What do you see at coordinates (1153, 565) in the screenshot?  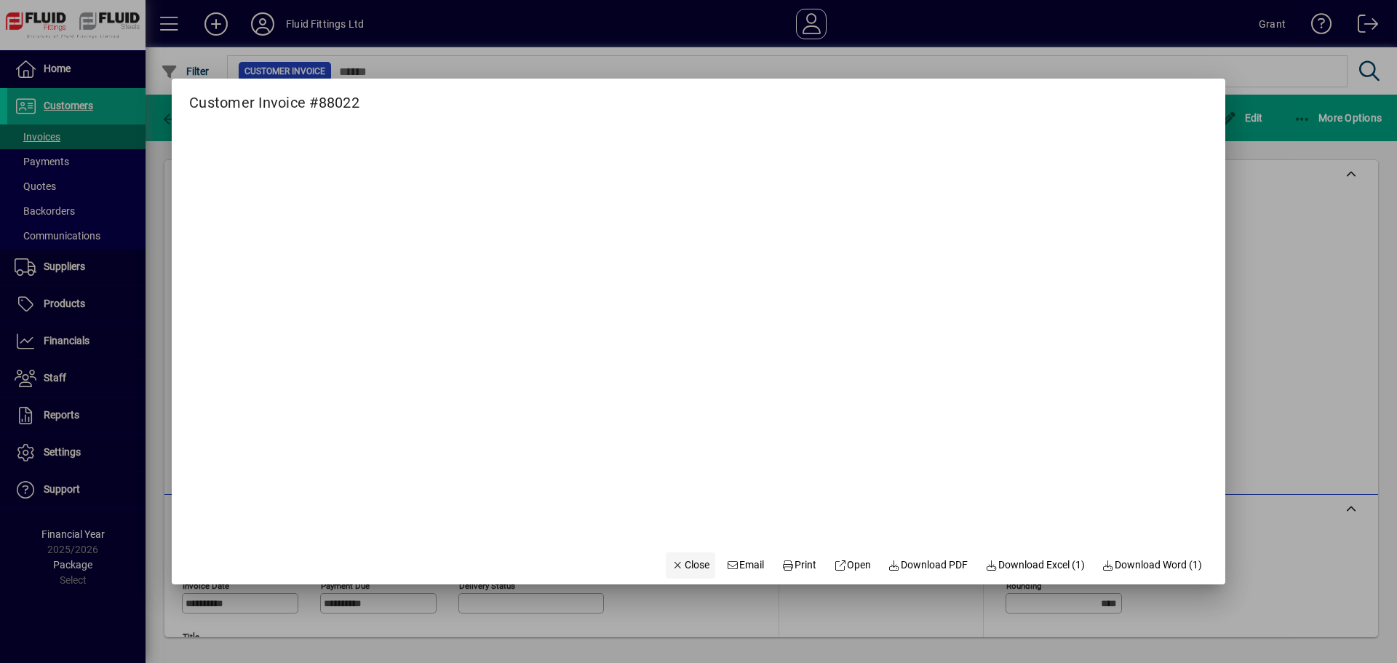 I see `button: Download Word (1)` at bounding box center [1153, 565].